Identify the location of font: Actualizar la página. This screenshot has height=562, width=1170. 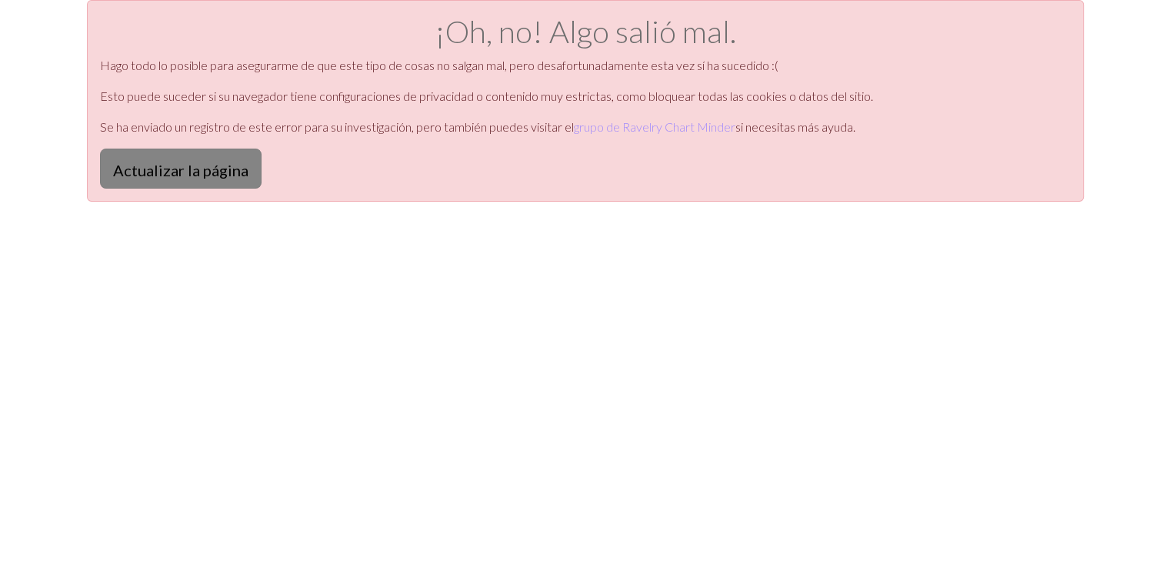
(181, 170).